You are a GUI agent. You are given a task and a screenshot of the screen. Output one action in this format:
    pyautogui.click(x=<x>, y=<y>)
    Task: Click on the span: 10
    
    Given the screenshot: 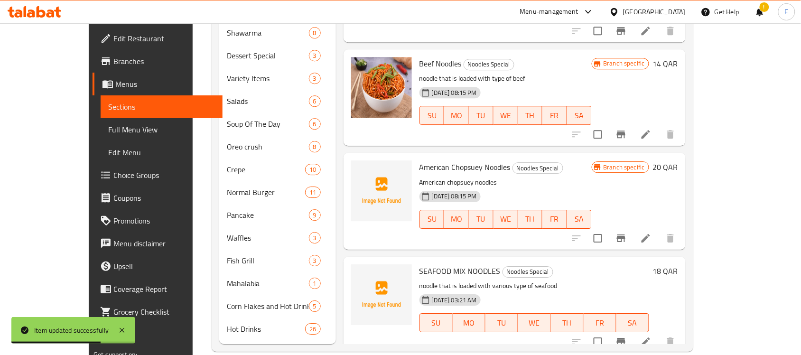 What is the action you would take?
    pyautogui.click(x=313, y=169)
    